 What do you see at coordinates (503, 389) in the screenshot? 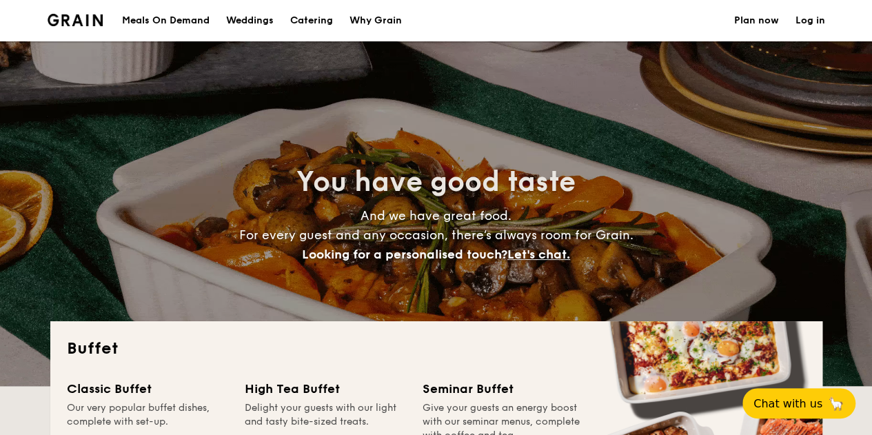
I see `div: Seminar Buffet` at bounding box center [503, 389].